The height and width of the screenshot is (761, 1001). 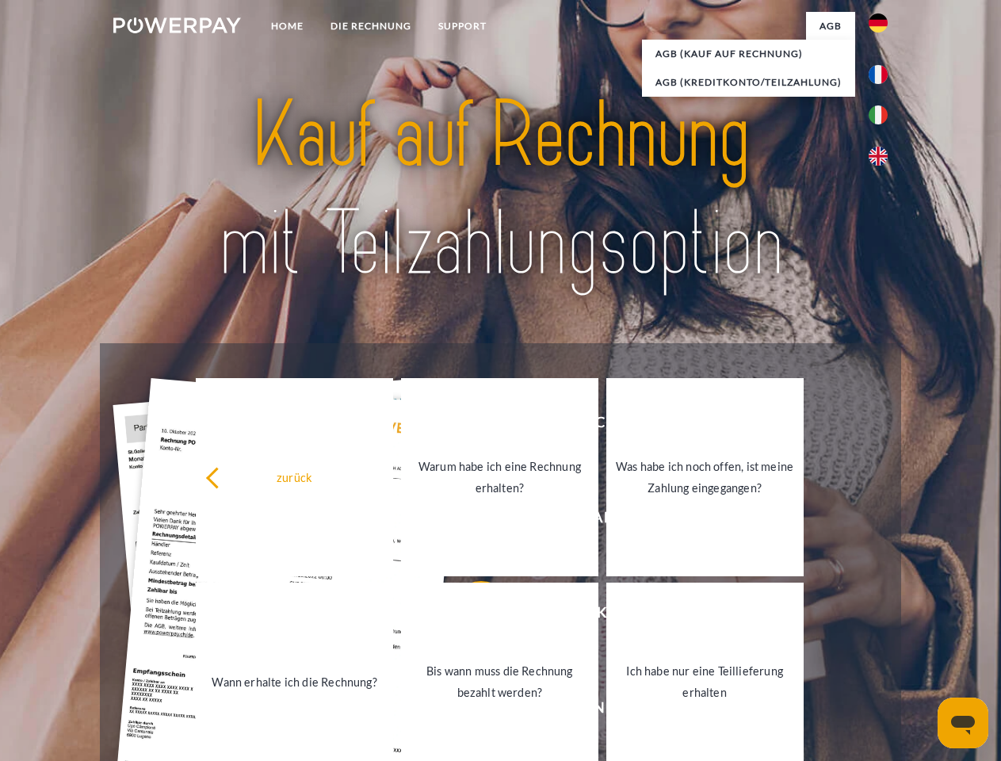 I want to click on div: Wann erhalte ich die Rechnung?, so click(x=294, y=681).